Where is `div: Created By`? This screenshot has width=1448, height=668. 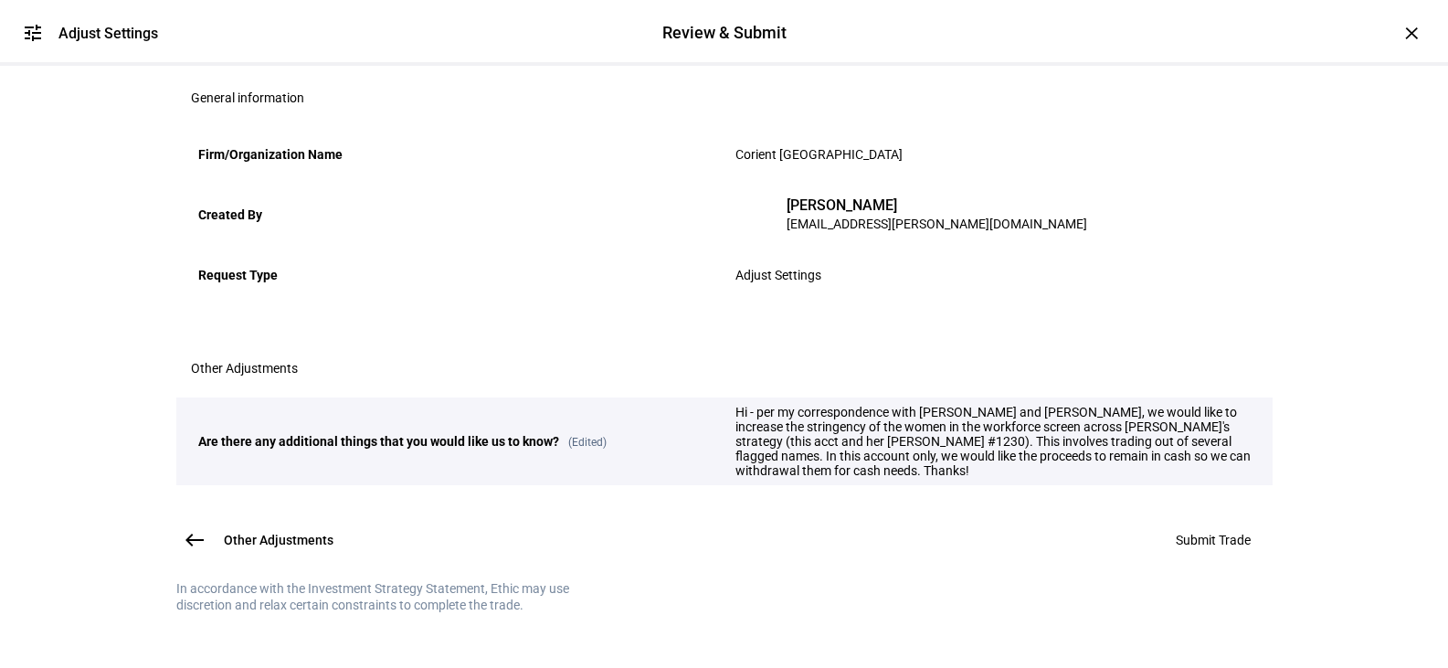
div: Created By is located at coordinates (456, 215).